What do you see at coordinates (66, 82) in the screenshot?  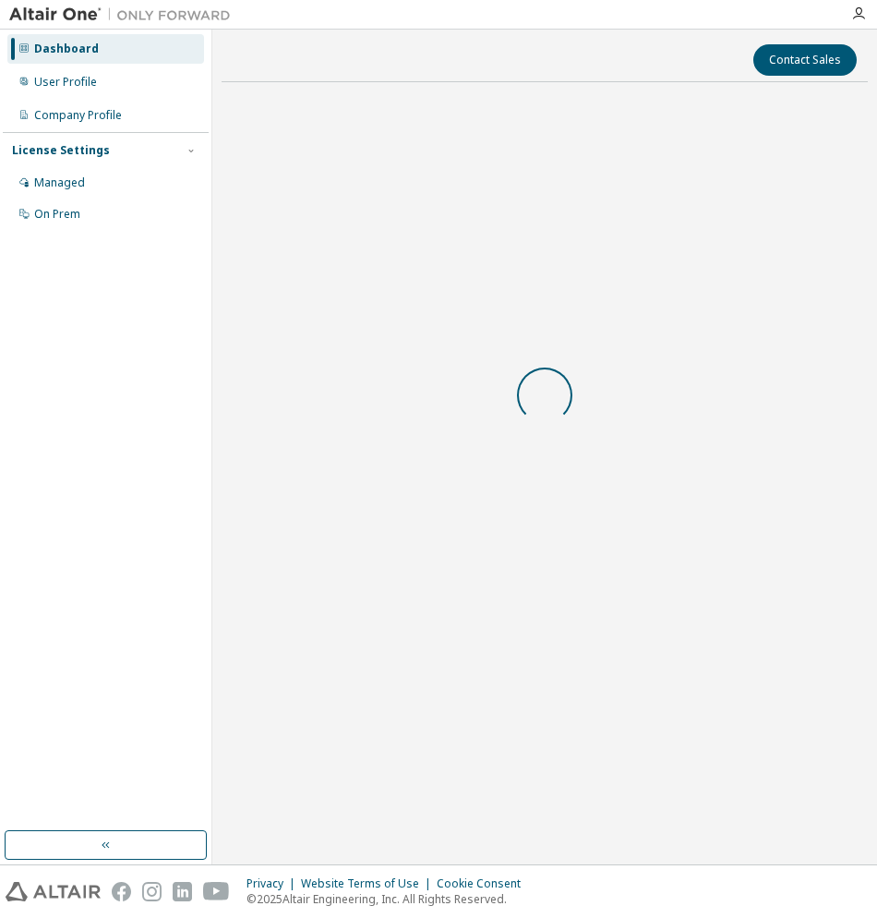 I see `div: User Profile` at bounding box center [66, 82].